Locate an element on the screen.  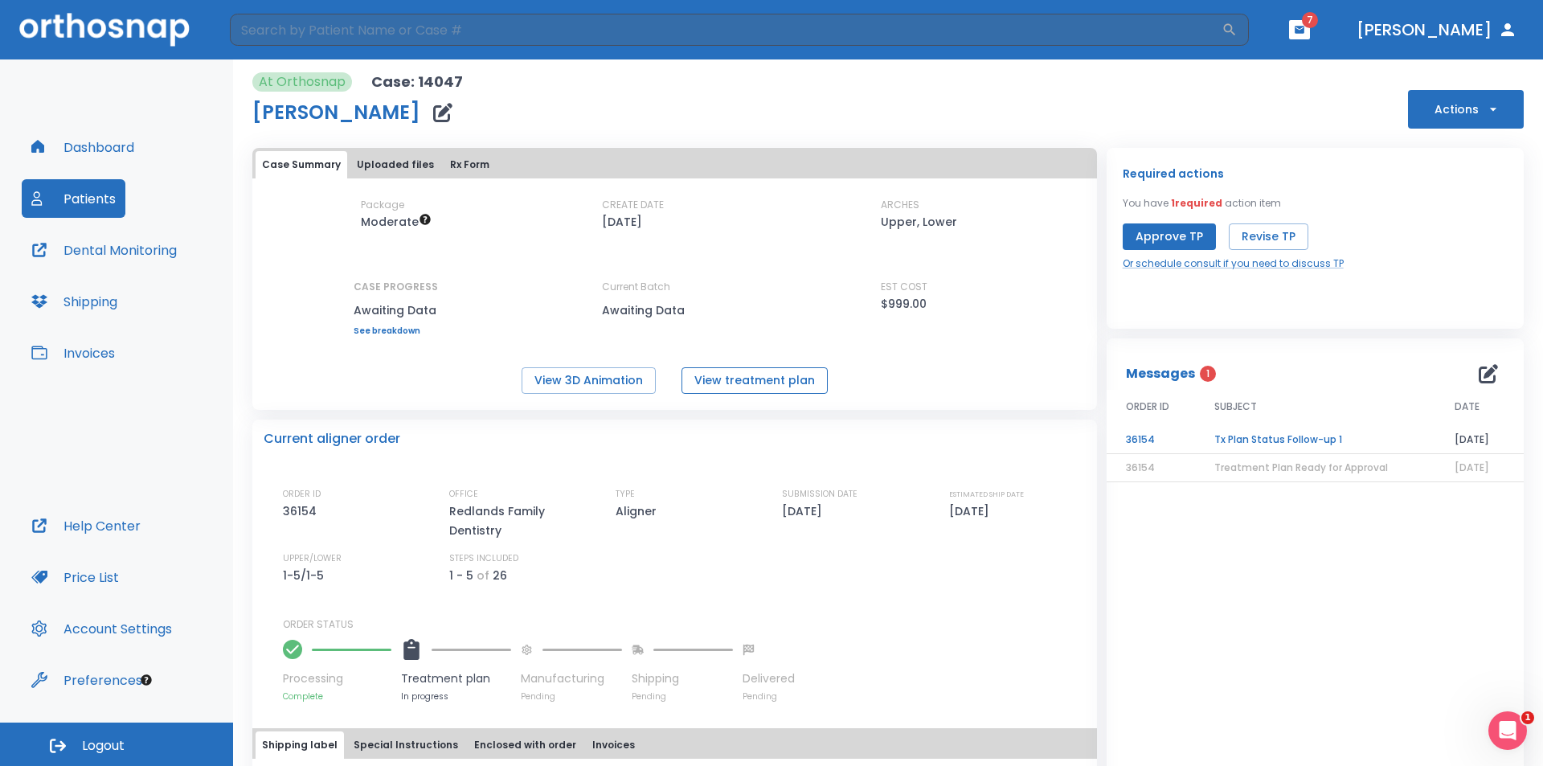
p: At Orthosnap is located at coordinates (302, 82).